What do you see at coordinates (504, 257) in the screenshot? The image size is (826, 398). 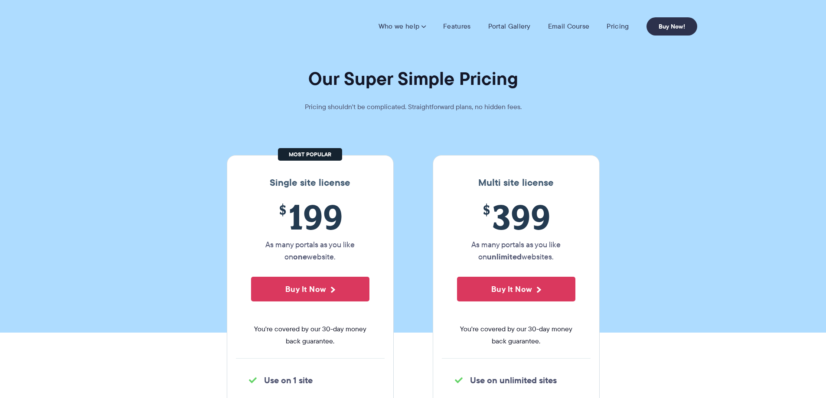 I see `strong: unlimited` at bounding box center [504, 257].